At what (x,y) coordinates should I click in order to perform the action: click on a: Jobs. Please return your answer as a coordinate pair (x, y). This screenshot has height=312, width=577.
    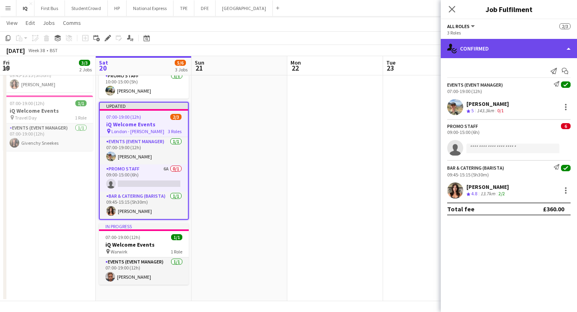
    Looking at the image, I should click on (49, 23).